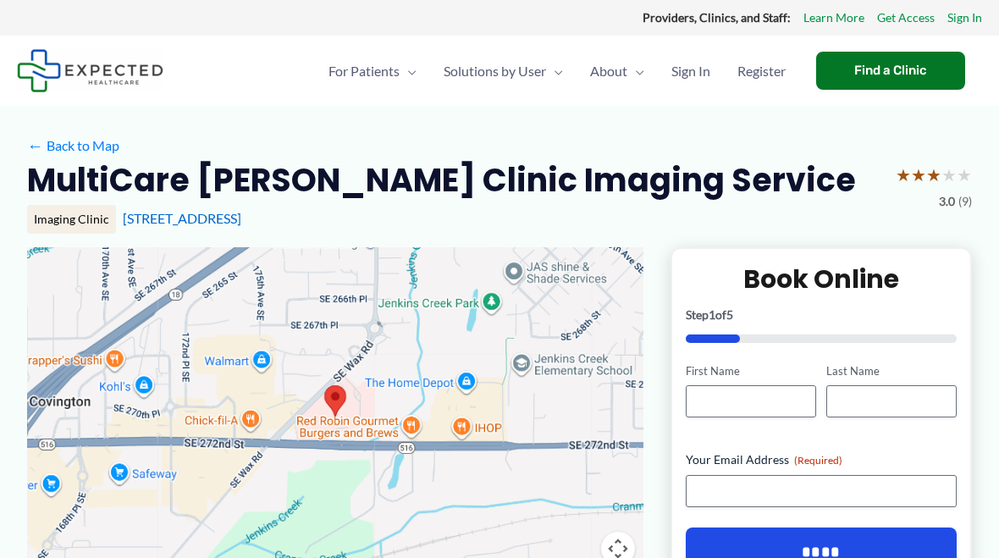  What do you see at coordinates (818, 460) in the screenshot?
I see `span: (Required)` at bounding box center [818, 460].